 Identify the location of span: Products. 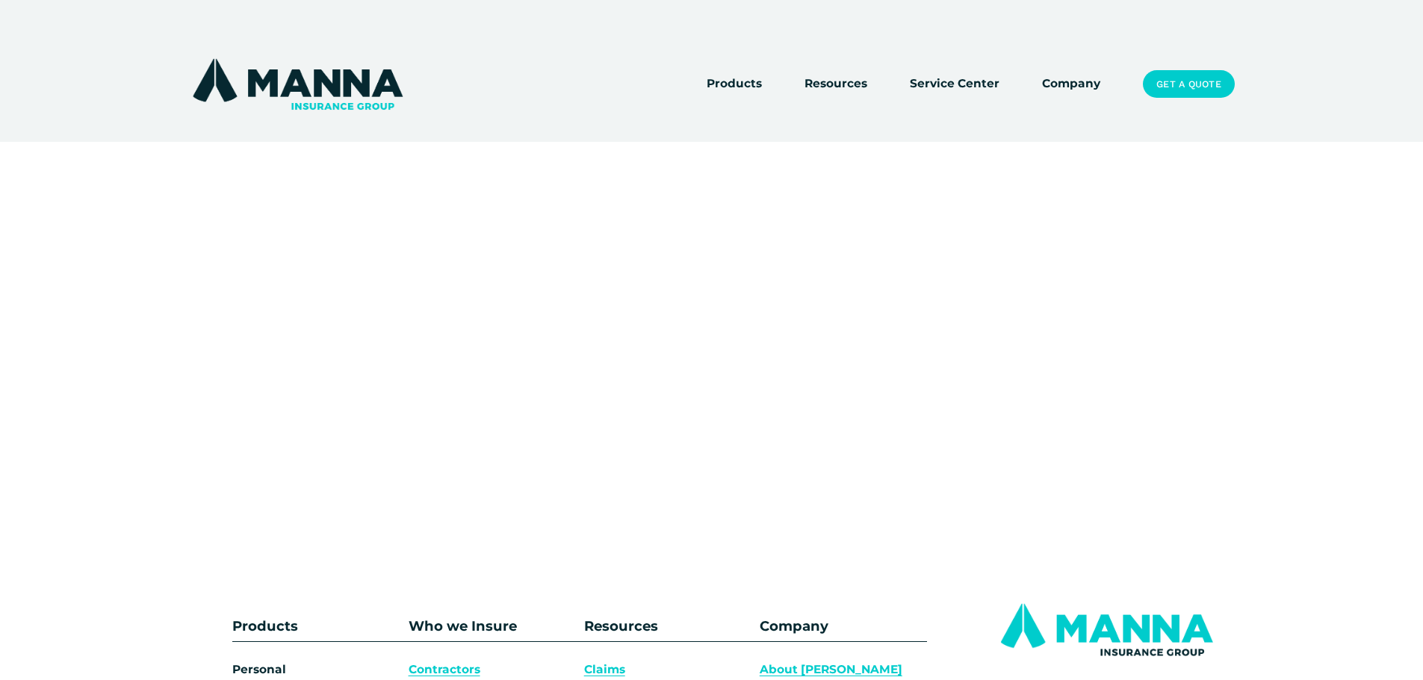
(734, 84).